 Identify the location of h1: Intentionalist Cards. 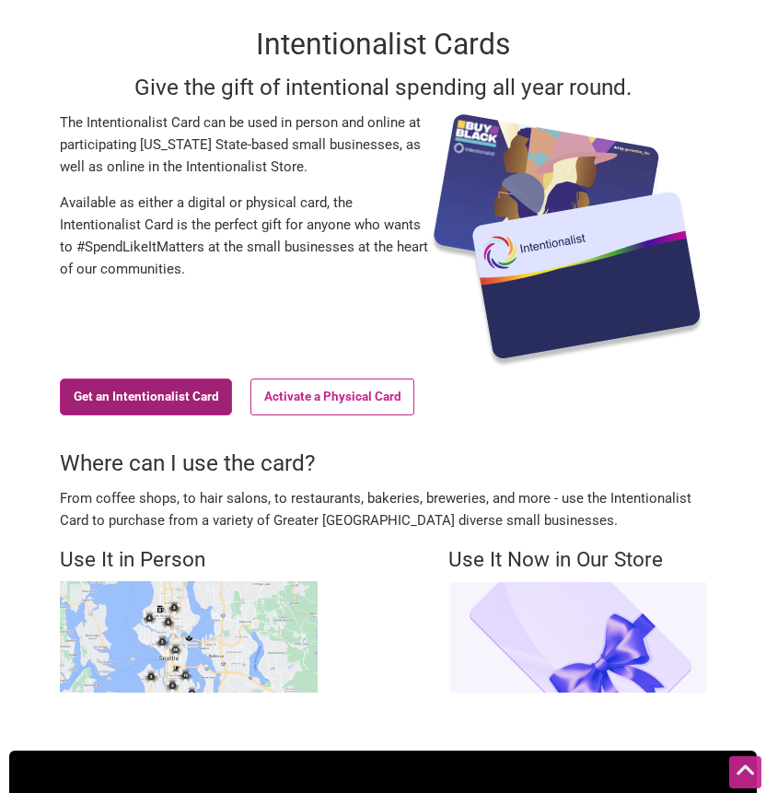
(383, 44).